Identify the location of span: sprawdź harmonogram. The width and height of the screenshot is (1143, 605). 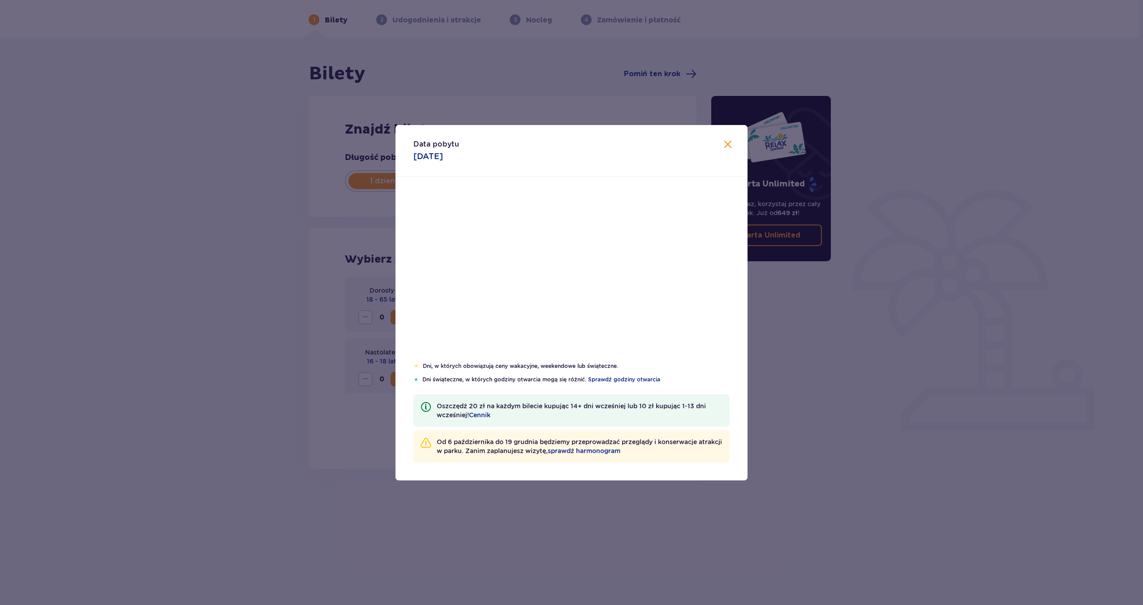
(584, 450).